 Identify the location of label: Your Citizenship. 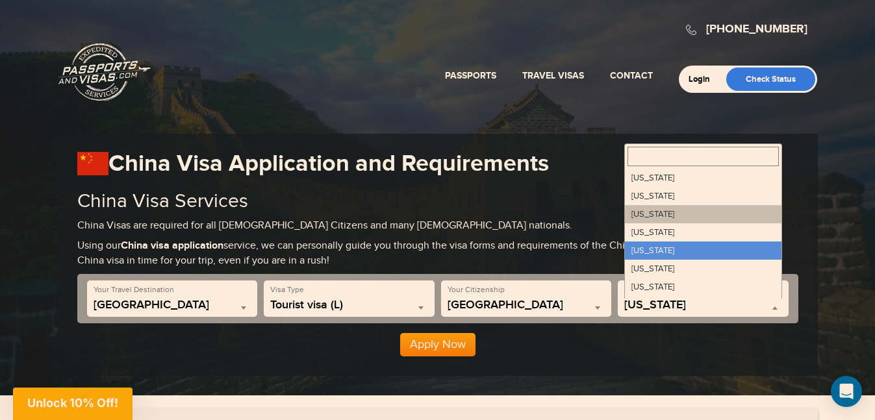
(476, 290).